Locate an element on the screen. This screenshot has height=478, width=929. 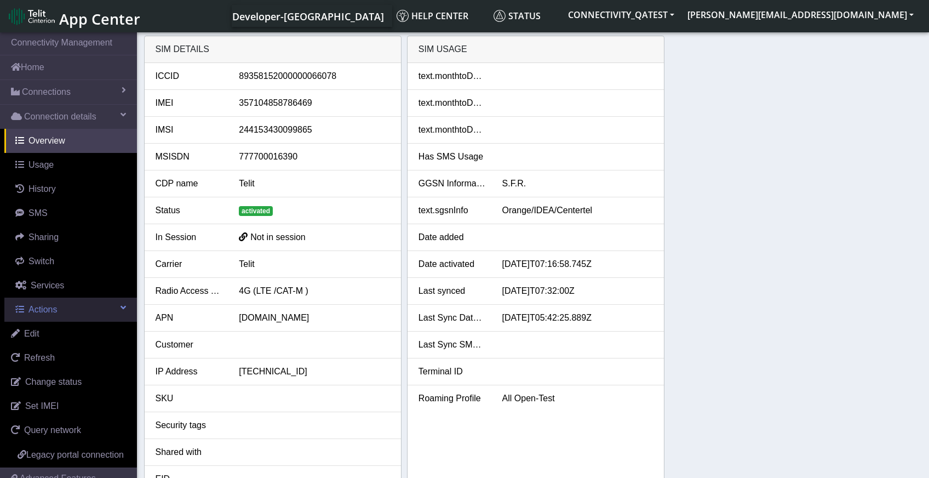
img: logo-telit-cinterion-gw-new.png is located at coordinates (32, 16).